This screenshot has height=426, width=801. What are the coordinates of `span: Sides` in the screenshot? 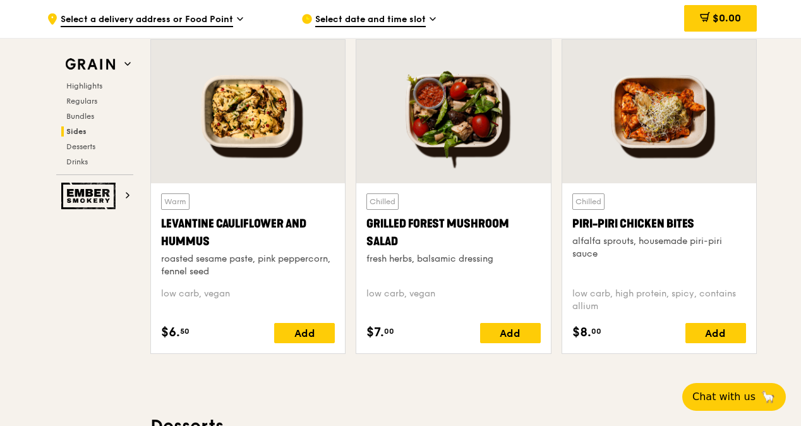 It's located at (76, 131).